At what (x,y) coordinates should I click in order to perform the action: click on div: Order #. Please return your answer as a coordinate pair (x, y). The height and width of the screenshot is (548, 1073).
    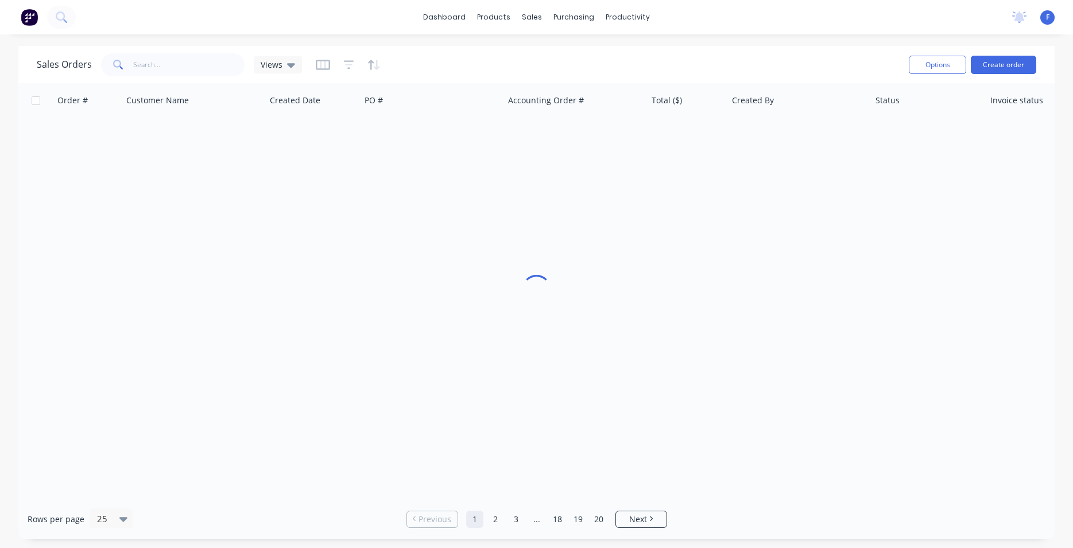
    Looking at the image, I should click on (72, 100).